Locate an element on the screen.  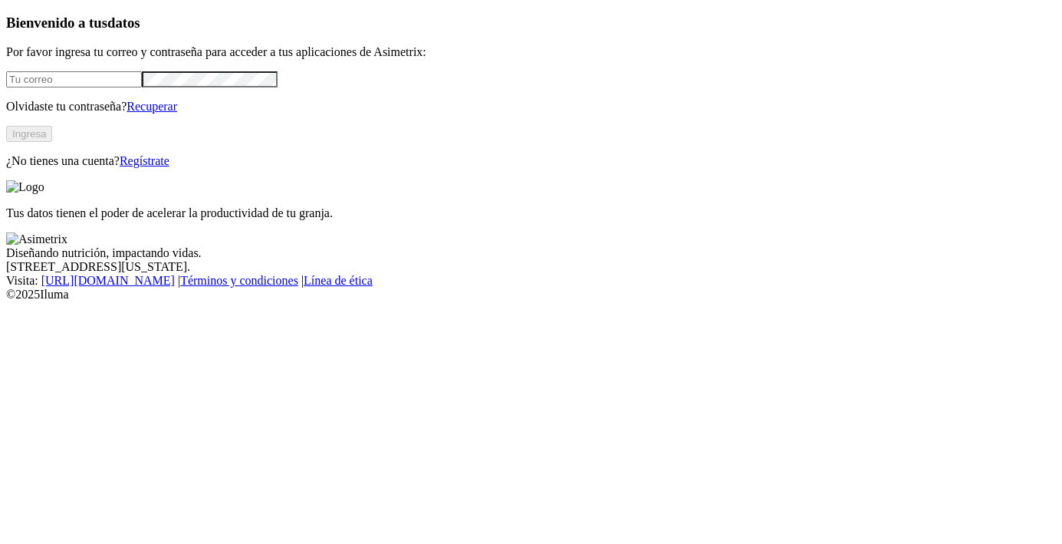
img: Logo is located at coordinates (25, 187).